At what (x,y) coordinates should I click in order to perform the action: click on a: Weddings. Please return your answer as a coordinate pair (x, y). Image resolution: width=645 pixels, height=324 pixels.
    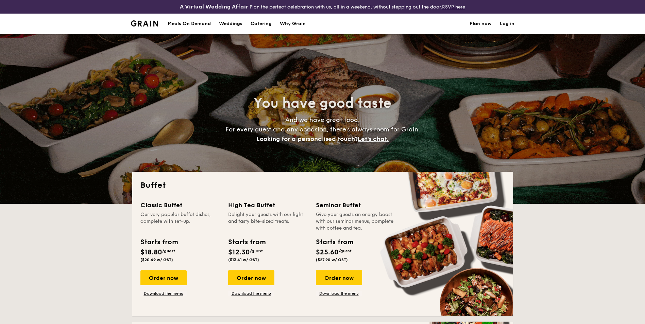
    Looking at the image, I should click on (230, 24).